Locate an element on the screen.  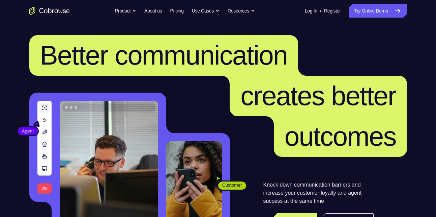
a: Log In is located at coordinates (311, 11).